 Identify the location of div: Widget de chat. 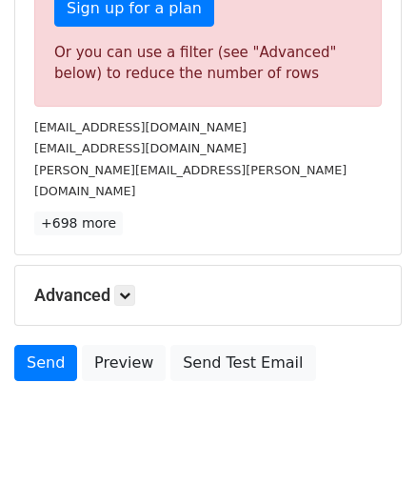
(369, 458).